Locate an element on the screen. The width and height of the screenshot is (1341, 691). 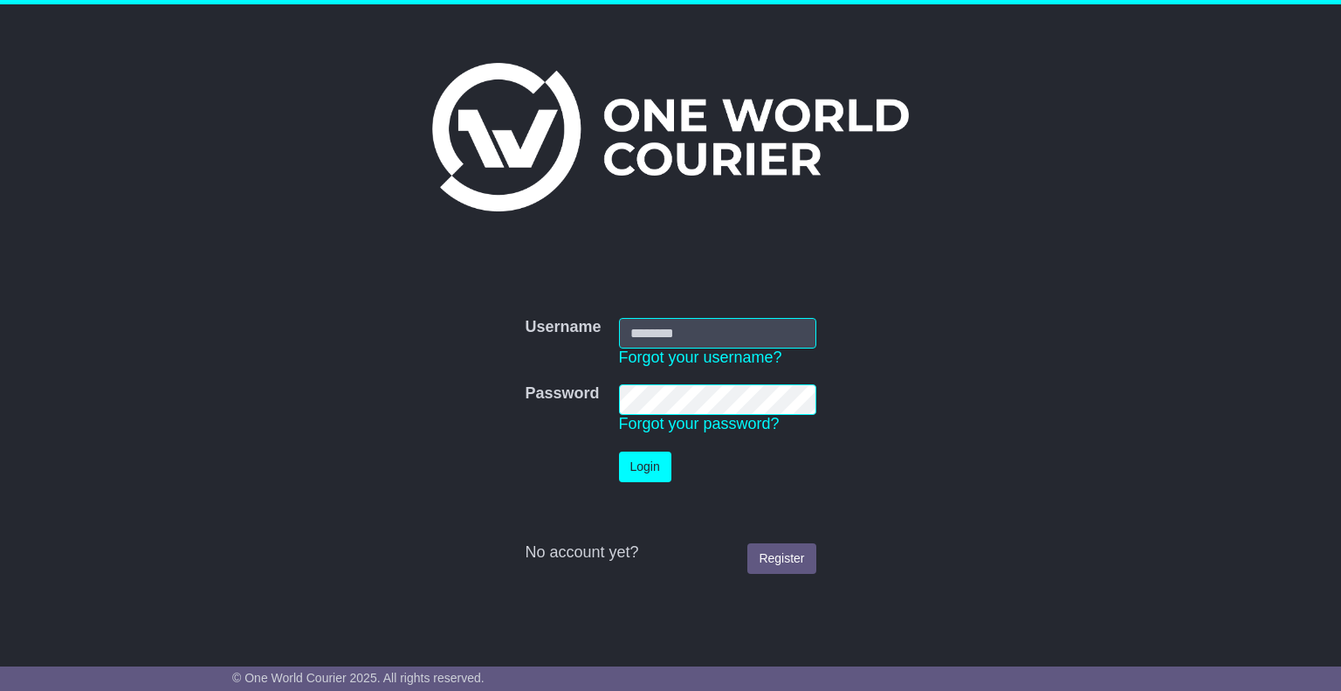
img: One World is located at coordinates (670, 137).